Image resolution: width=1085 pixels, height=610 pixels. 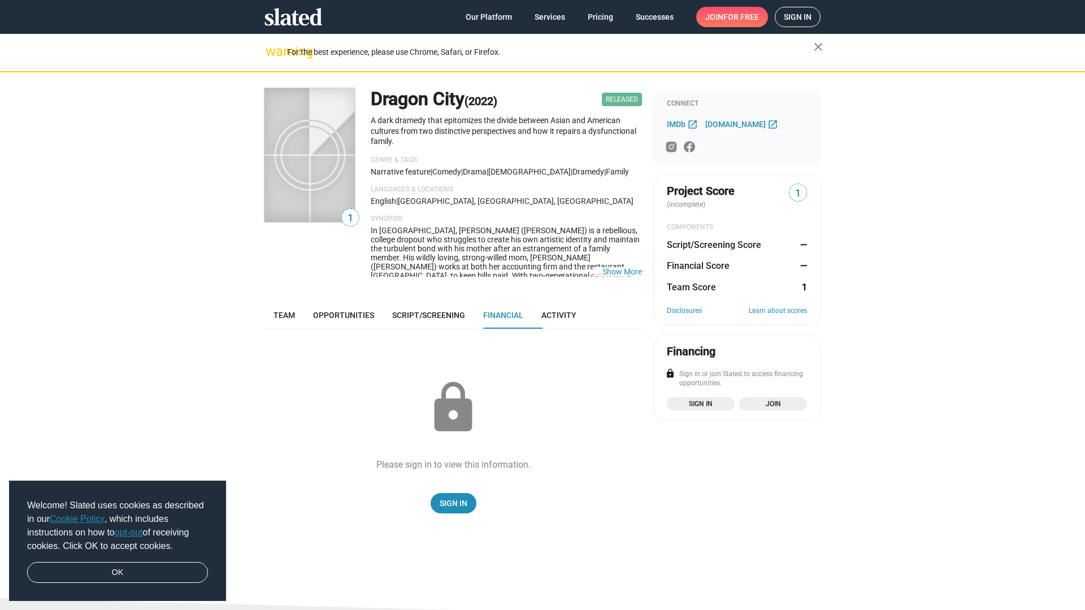 I want to click on span: Pricing, so click(x=600, y=17).